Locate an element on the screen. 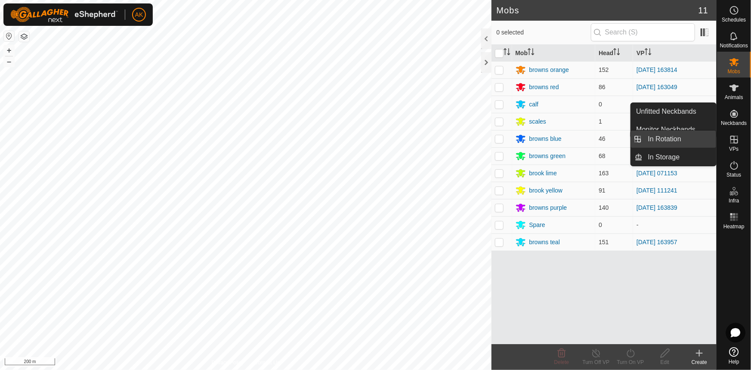 The height and width of the screenshot is (370, 751). div: Spare is located at coordinates (537, 225).